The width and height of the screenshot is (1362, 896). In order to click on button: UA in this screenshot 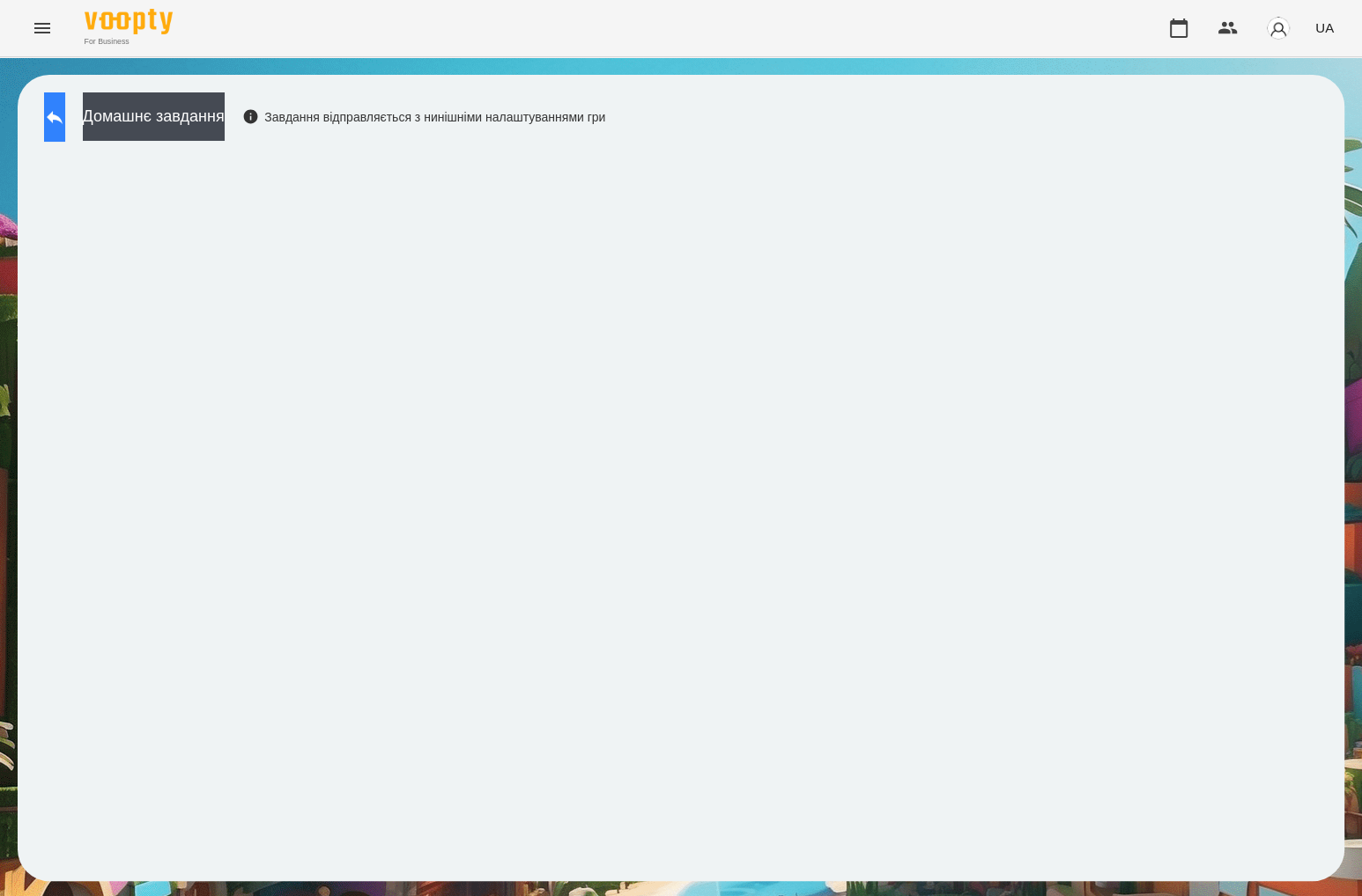, I will do `click(1324, 27)`.